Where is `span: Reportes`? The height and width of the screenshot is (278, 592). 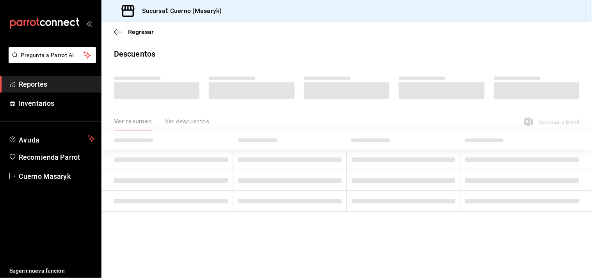 span: Reportes is located at coordinates (57, 84).